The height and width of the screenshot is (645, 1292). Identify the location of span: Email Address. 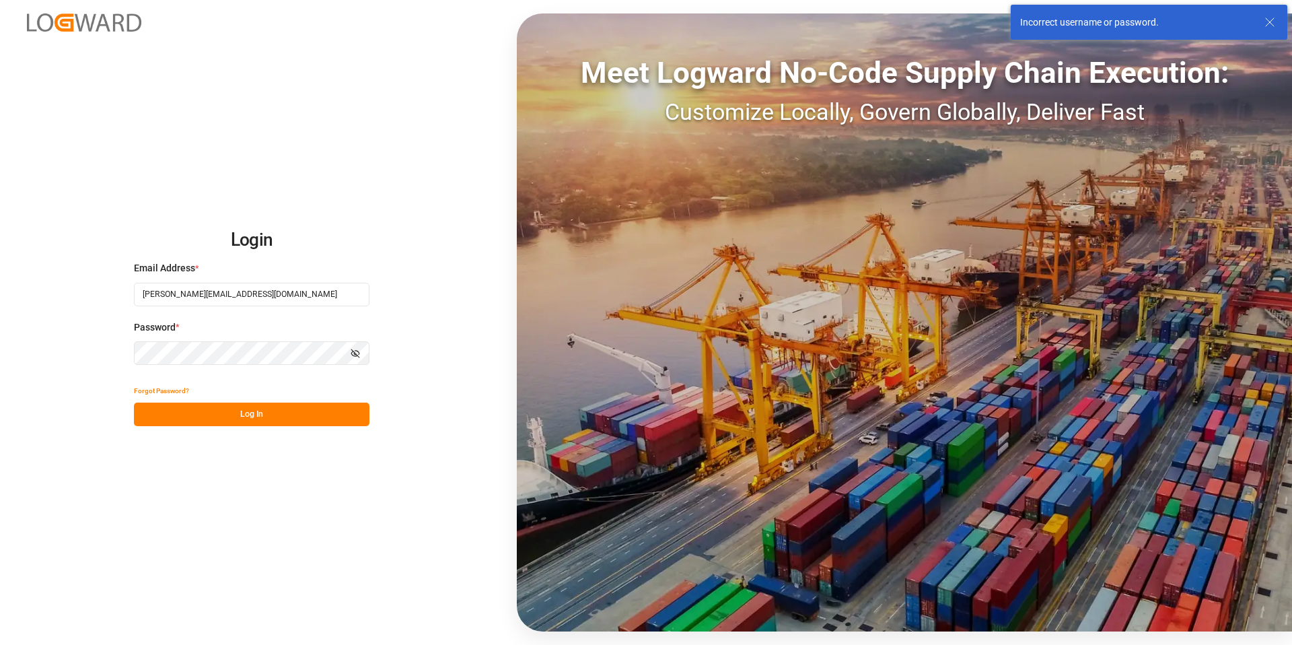
(164, 268).